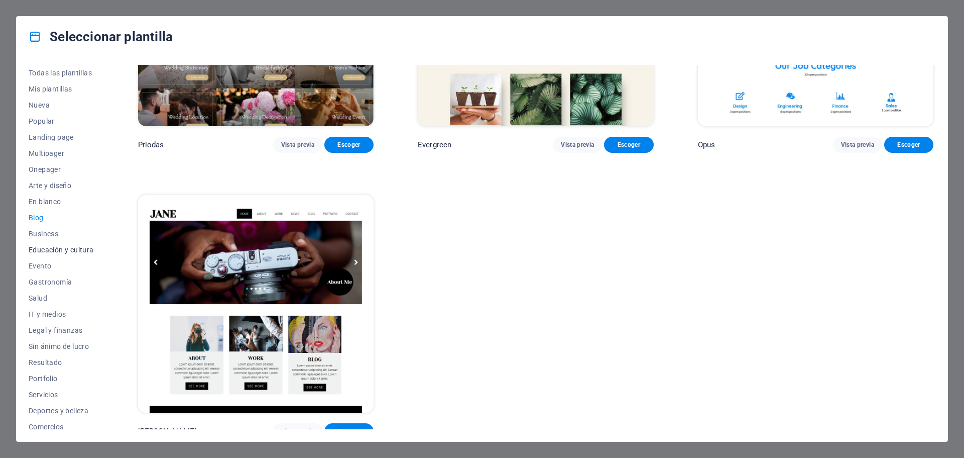  I want to click on button: Popular, so click(61, 121).